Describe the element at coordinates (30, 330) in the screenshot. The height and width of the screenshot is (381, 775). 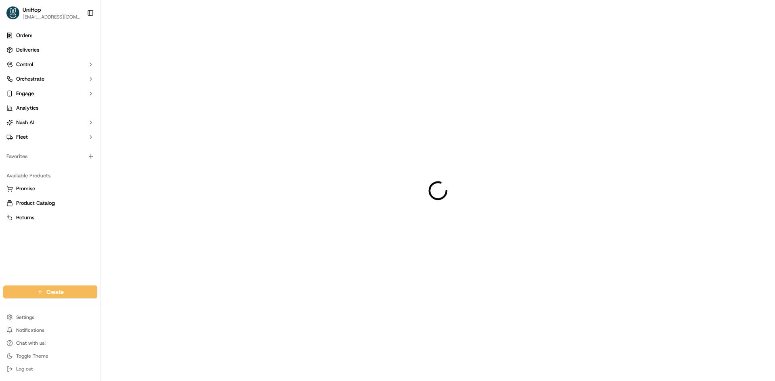
I see `span: Notifications` at that location.